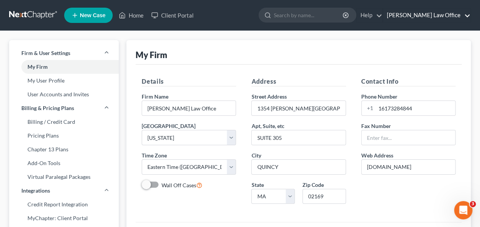 The height and width of the screenshot is (227, 480). What do you see at coordinates (257, 184) in the screenshot?
I see `label: State` at bounding box center [257, 184].